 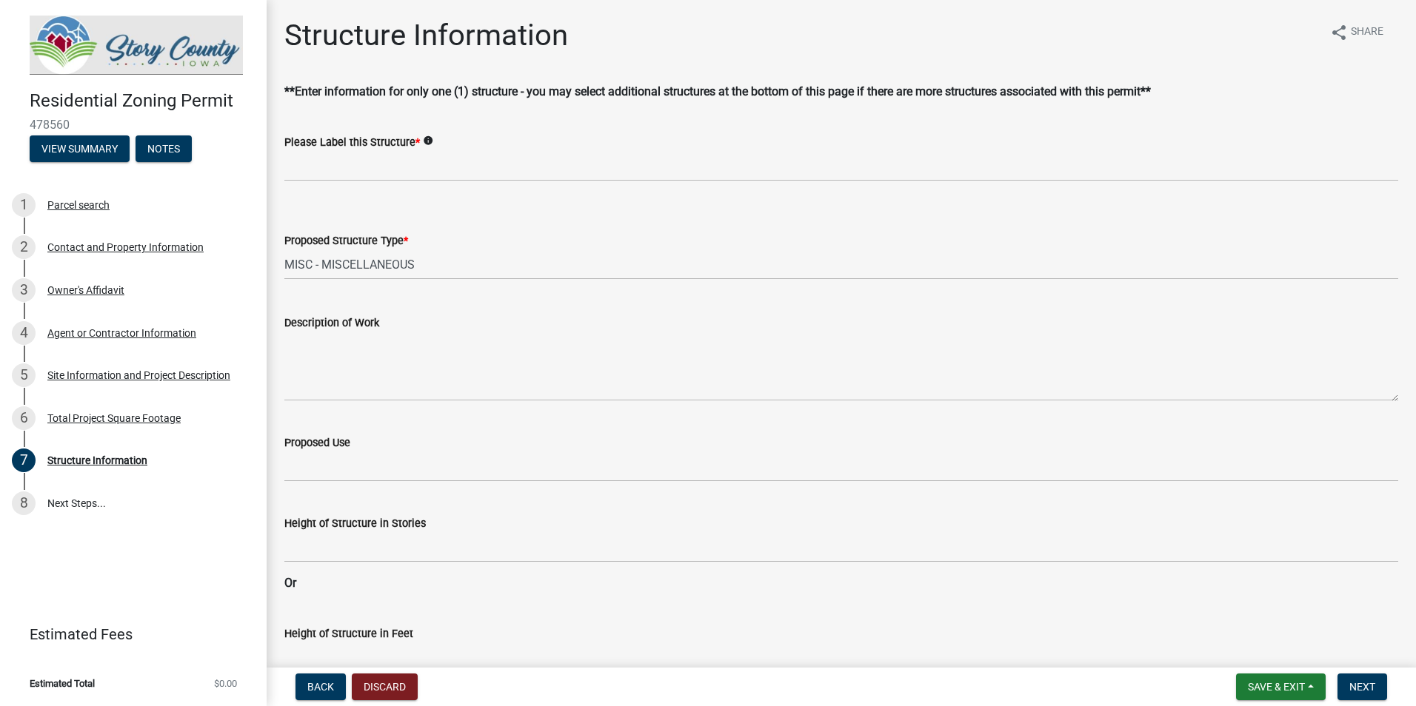 I want to click on strong: **Enter information for only one (1) structure - you may select additional structures at the bott..., so click(x=718, y=91).